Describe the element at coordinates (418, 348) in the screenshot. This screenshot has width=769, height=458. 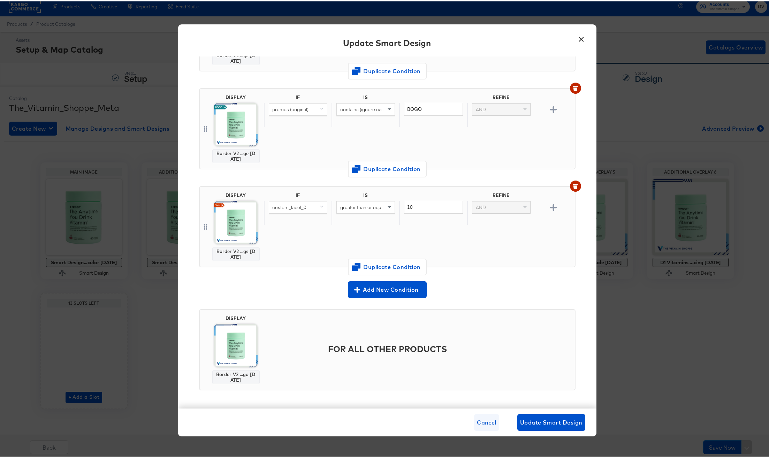
I see `div: FOR ALL OTHER PRODUCTS` at that location.